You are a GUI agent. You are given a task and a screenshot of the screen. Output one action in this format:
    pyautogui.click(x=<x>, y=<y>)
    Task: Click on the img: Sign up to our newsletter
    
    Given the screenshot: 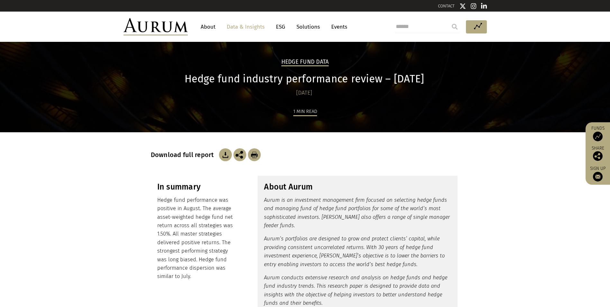 What is the action you would take?
    pyautogui.click(x=598, y=176)
    